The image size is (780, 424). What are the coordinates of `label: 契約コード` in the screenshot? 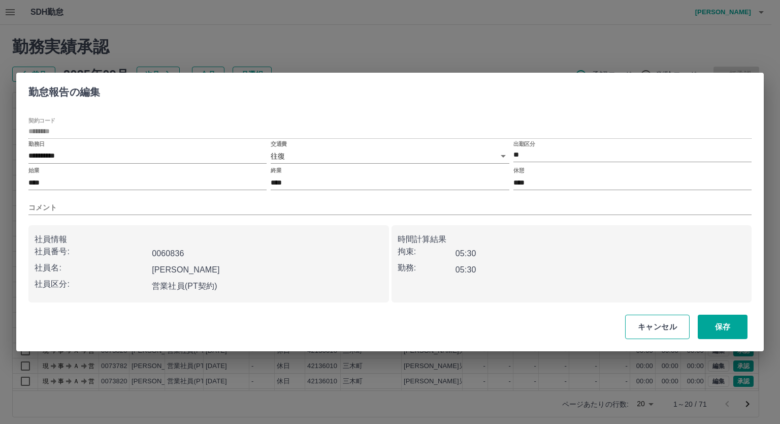 It's located at (42, 120).